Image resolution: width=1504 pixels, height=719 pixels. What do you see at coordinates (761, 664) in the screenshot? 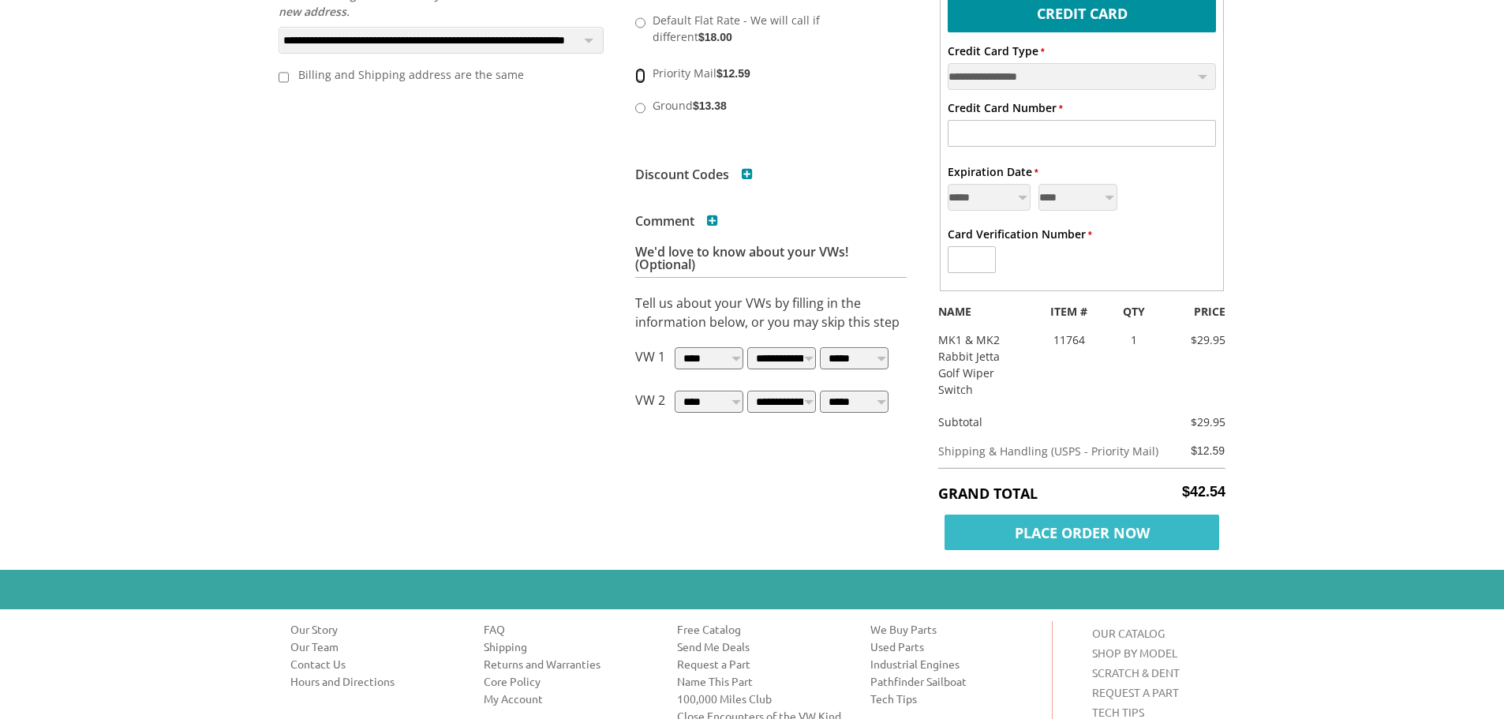
I see `a: Request a Part` at bounding box center [761, 664].